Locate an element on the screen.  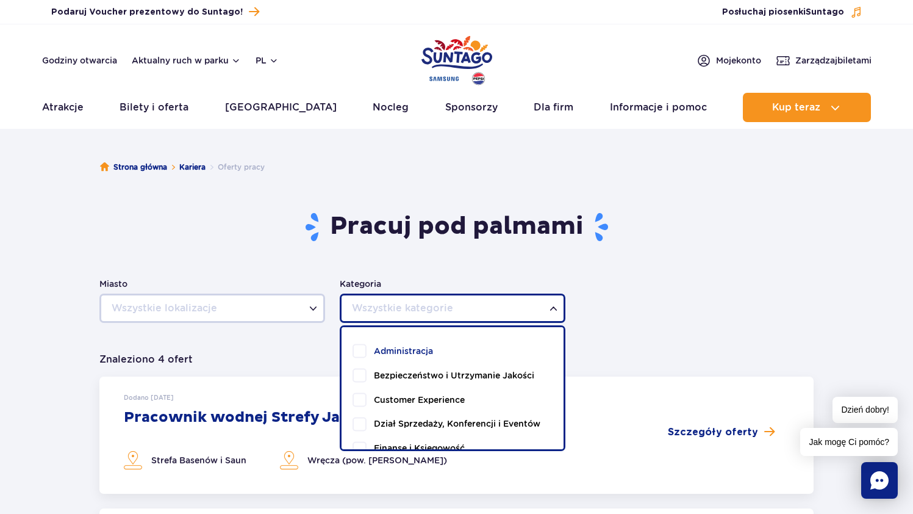
a: Informacje i pomoc is located at coordinates (658, 107).